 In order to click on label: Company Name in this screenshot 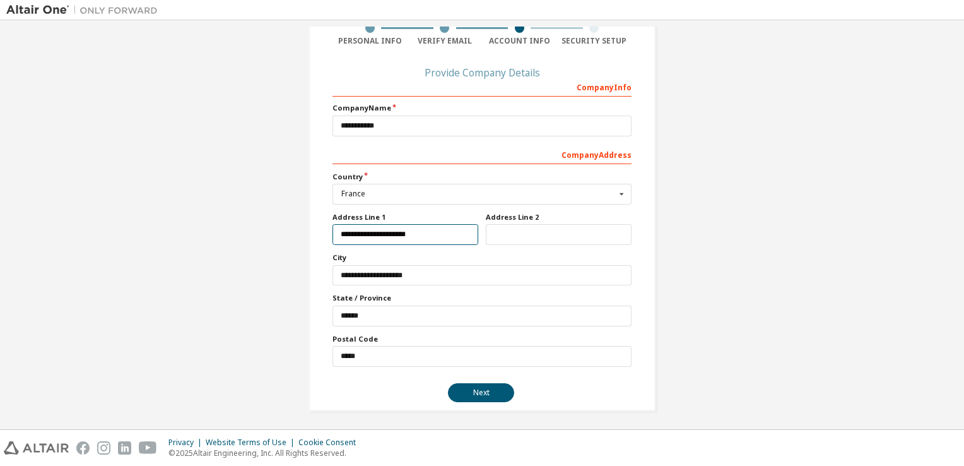, I will do `click(482, 108)`.